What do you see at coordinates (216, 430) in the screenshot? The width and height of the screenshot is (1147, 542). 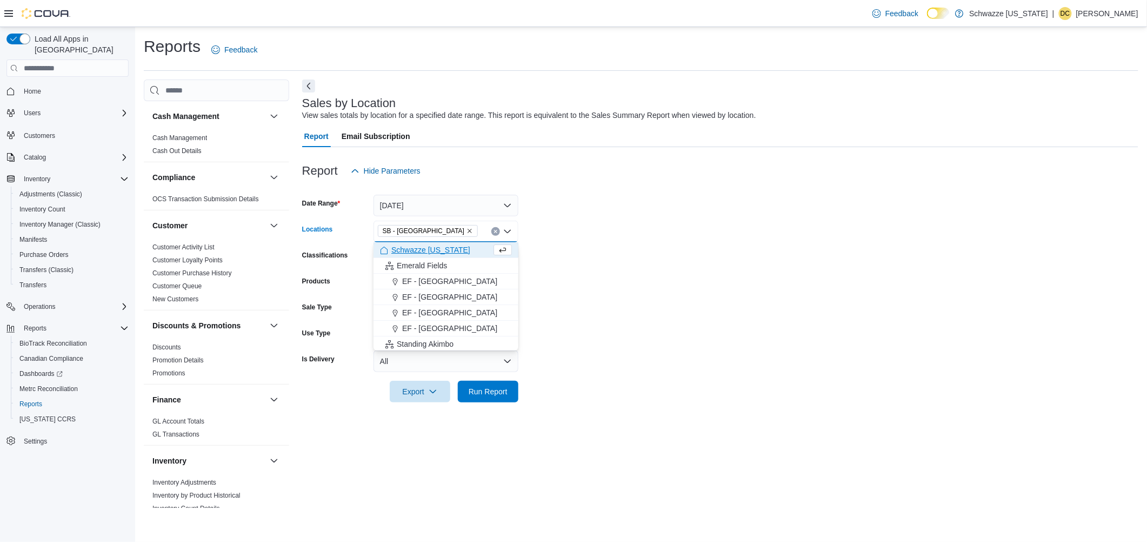 I see `div: Finance` at bounding box center [216, 430].